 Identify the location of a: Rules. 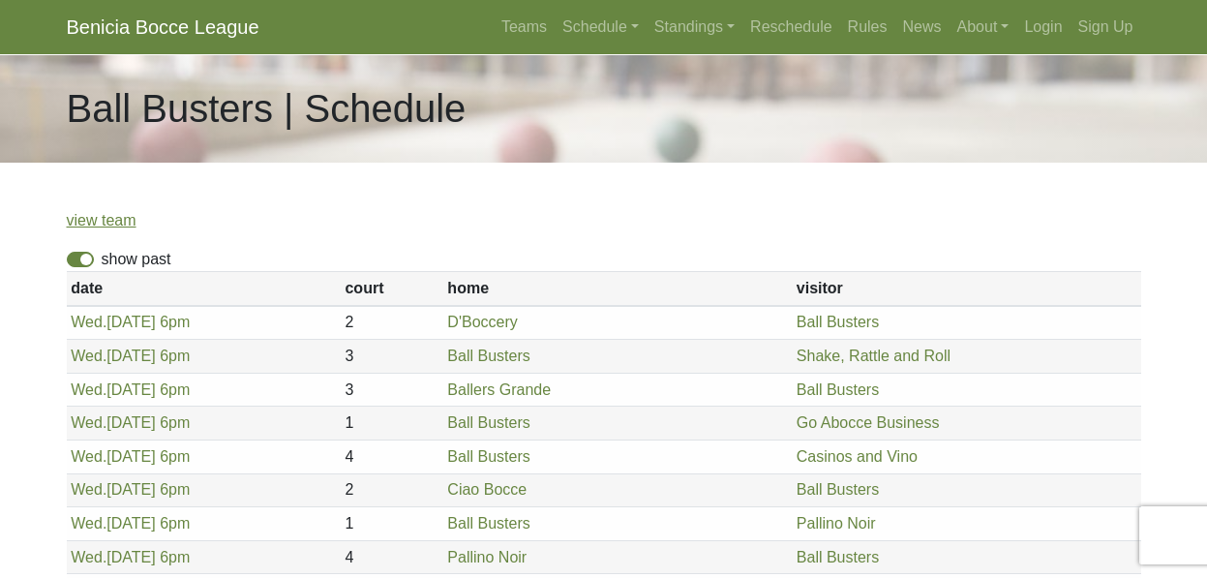
(867, 27).